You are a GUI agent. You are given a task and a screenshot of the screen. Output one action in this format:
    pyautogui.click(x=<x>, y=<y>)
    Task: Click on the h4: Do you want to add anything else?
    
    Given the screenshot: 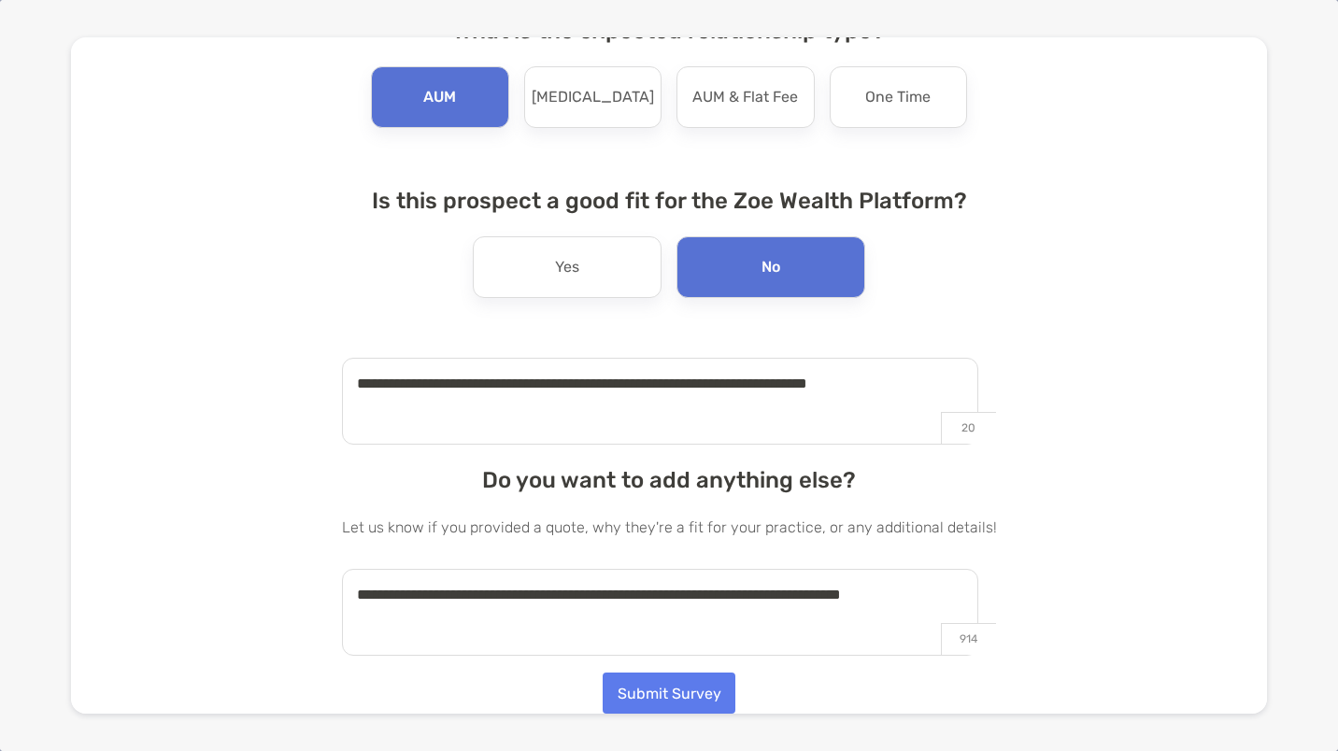 What is the action you would take?
    pyautogui.click(x=669, y=480)
    